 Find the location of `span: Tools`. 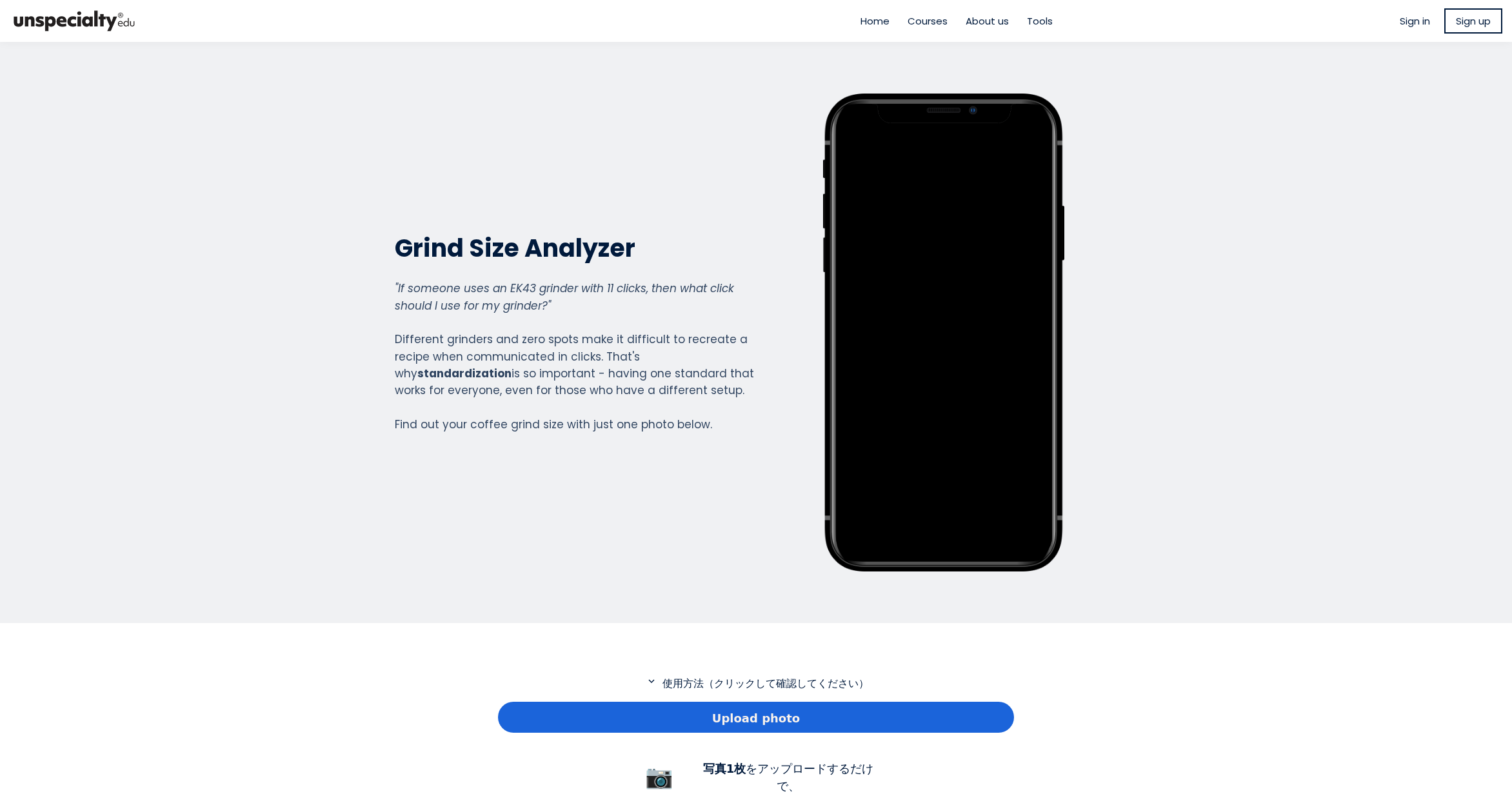

span: Tools is located at coordinates (1040, 21).